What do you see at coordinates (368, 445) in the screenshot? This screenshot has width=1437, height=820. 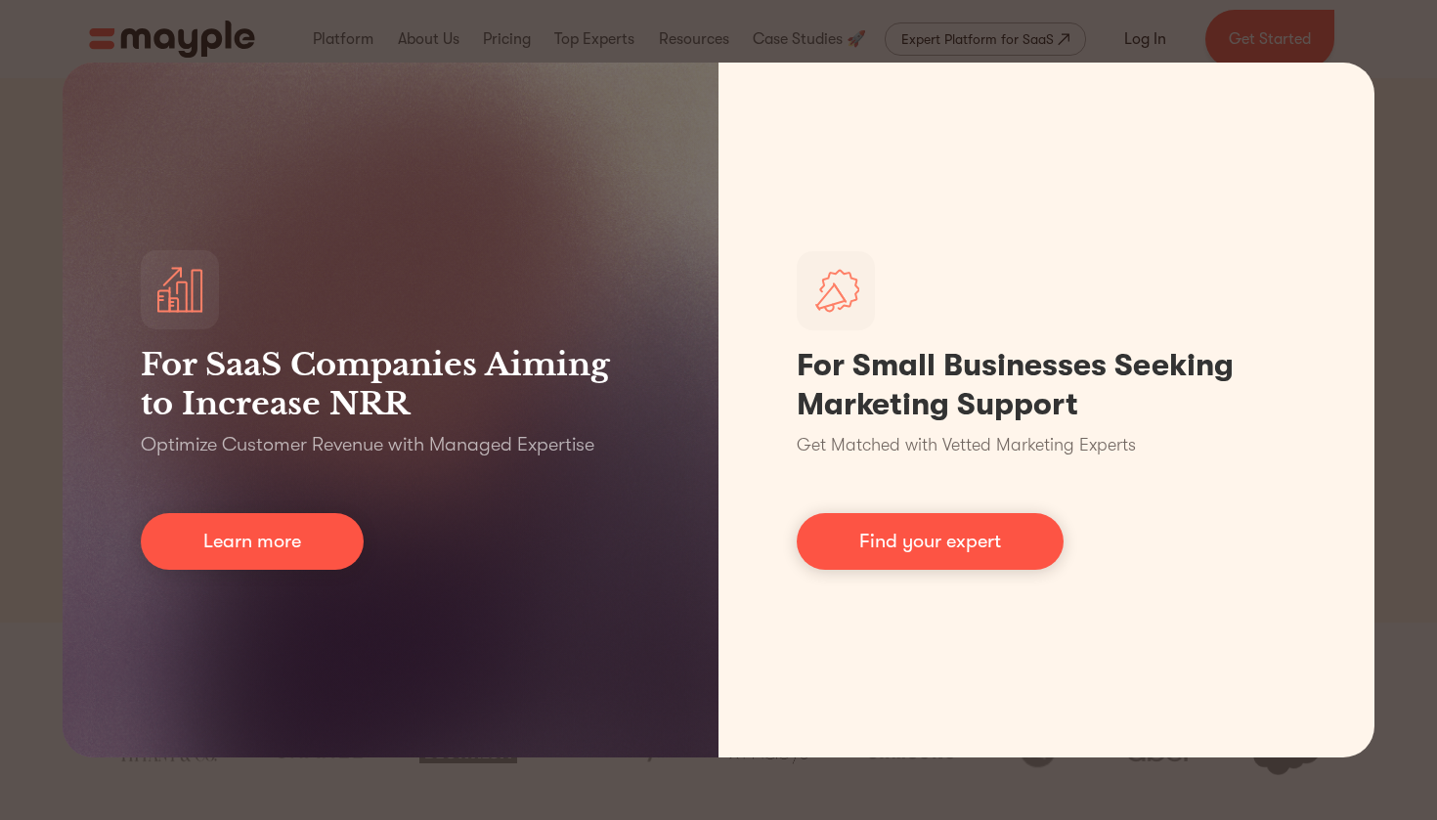 I see `p: Optimize Customer Revenue with Managed Expertise` at bounding box center [368, 445].